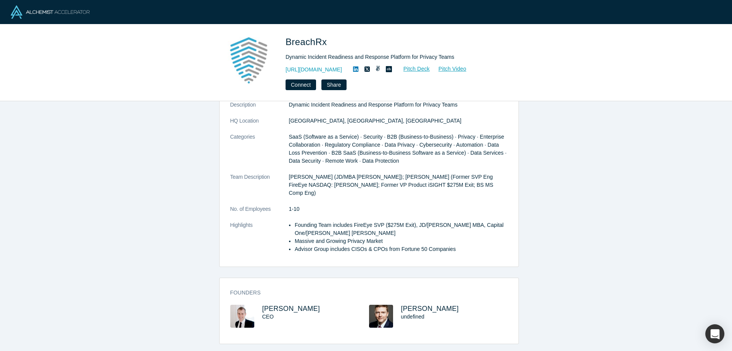 The height and width of the screenshot is (351, 732). What do you see at coordinates (301, 85) in the screenshot?
I see `button: Connect` at bounding box center [301, 85].